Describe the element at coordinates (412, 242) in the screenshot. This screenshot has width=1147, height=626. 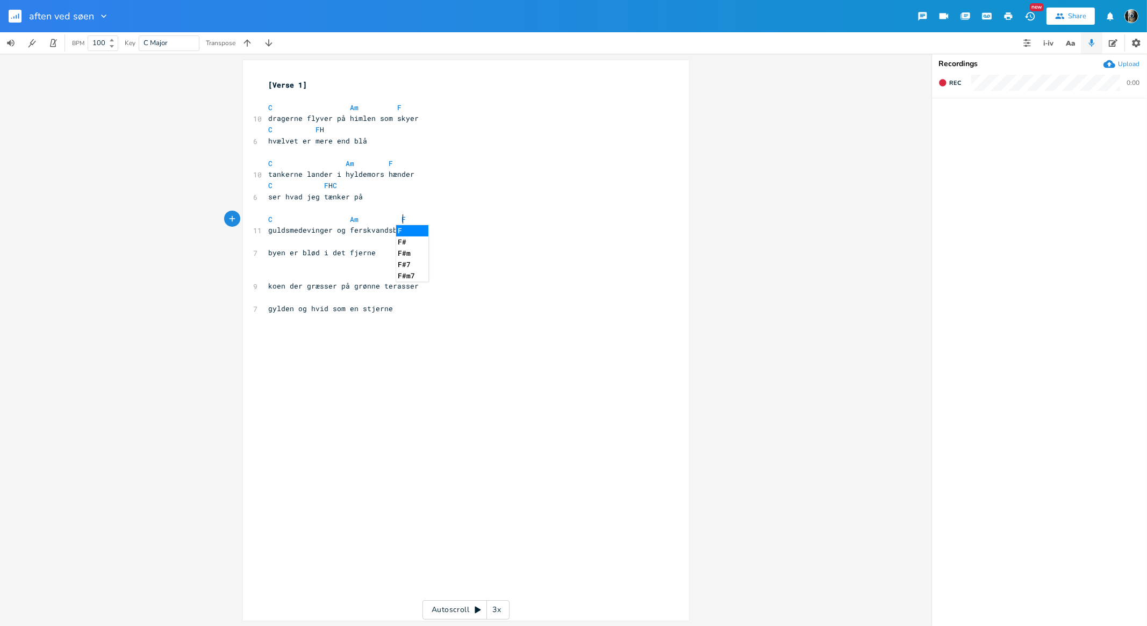
I see `li: F#` at that location.